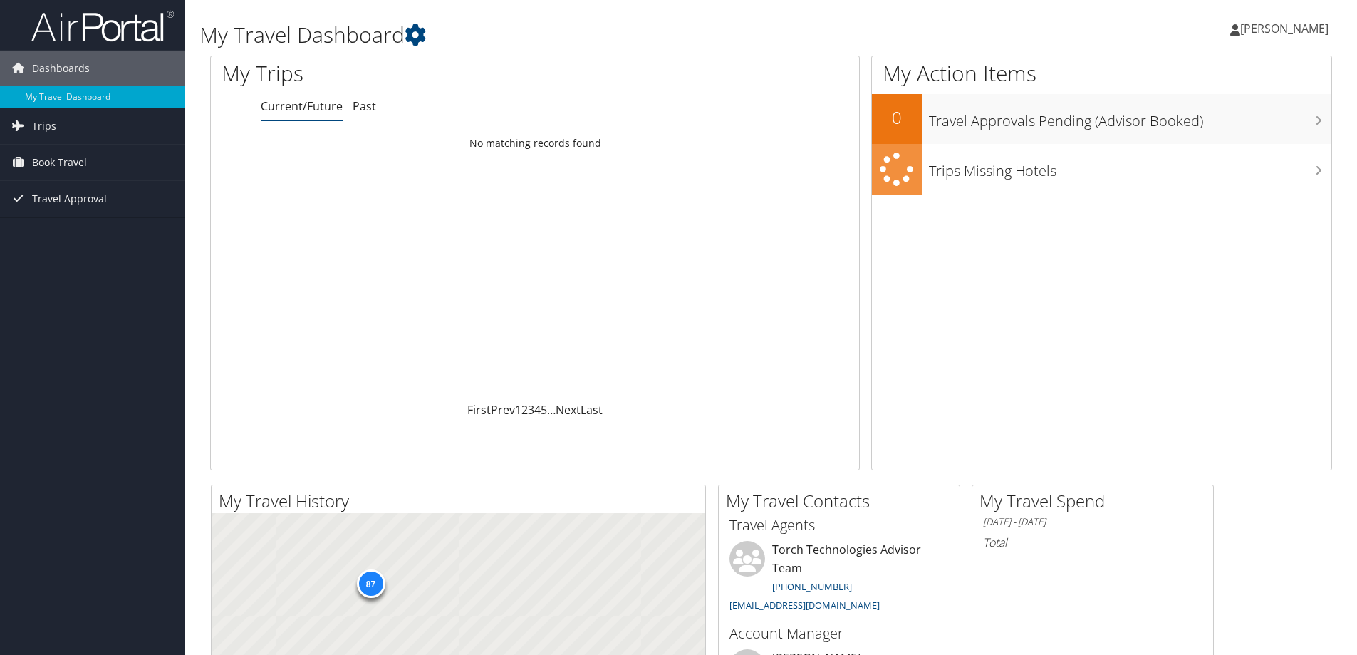 The height and width of the screenshot is (655, 1357). Describe the element at coordinates (568, 410) in the screenshot. I see `a: Next` at that location.